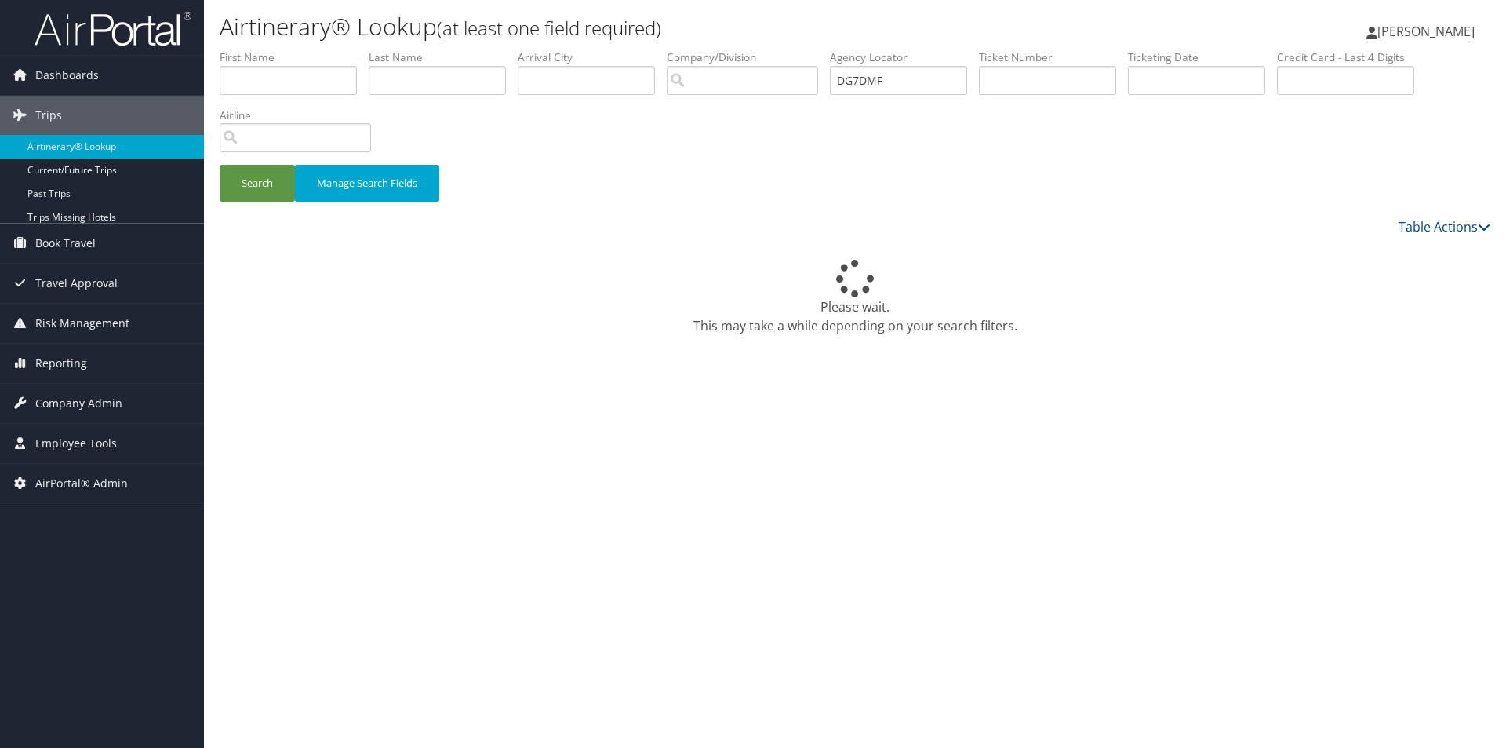 Image resolution: width=1506 pixels, height=748 pixels. What do you see at coordinates (257, 183) in the screenshot?
I see `button: Search` at bounding box center [257, 183].